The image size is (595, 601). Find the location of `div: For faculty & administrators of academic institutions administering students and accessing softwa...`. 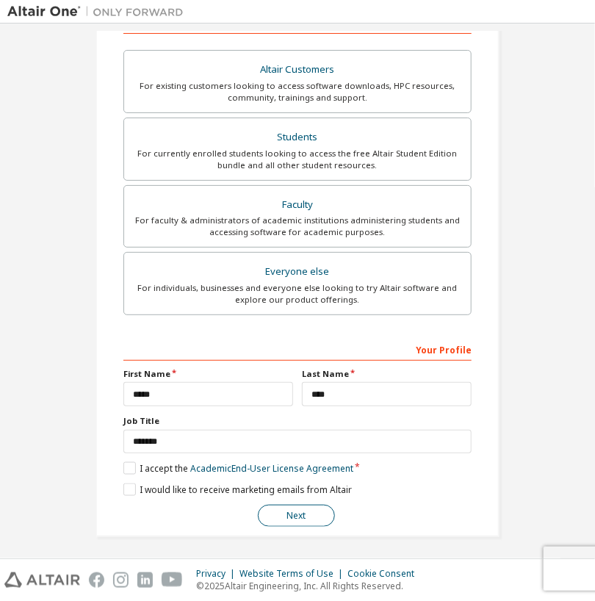

div: For faculty & administrators of academic institutions administering students and accessing softwa... is located at coordinates (297, 226).